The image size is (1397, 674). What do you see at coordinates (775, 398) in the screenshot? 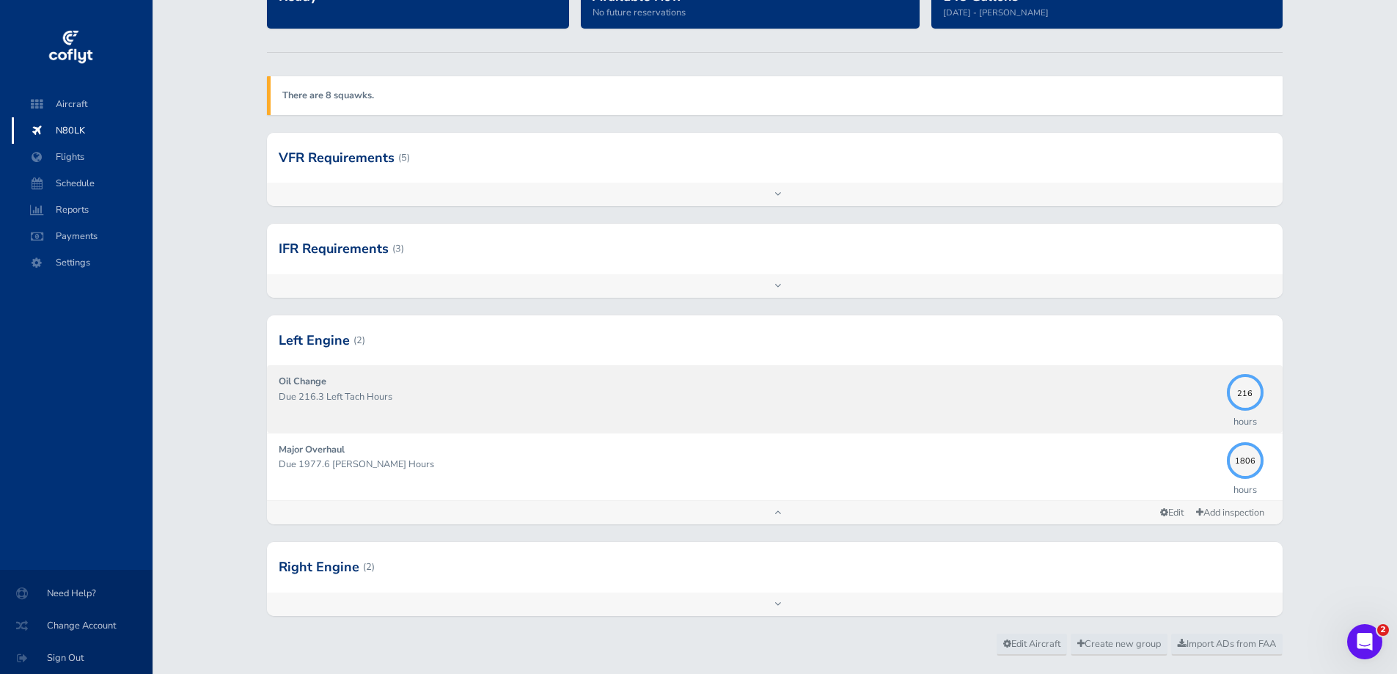
I see `a: Oil Change Due 216.3 Left Tach Hours 216hours` at bounding box center [775, 398].